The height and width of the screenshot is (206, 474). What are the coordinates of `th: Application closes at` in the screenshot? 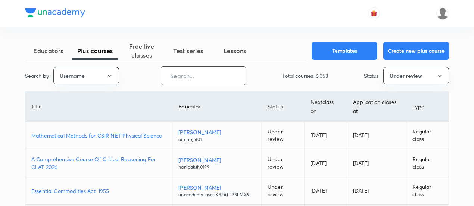 It's located at (377, 106).